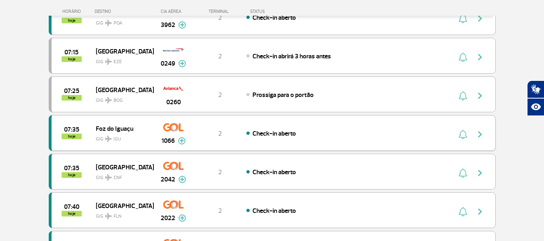  I want to click on span: 2025-08-27 07:40:00, so click(72, 207).